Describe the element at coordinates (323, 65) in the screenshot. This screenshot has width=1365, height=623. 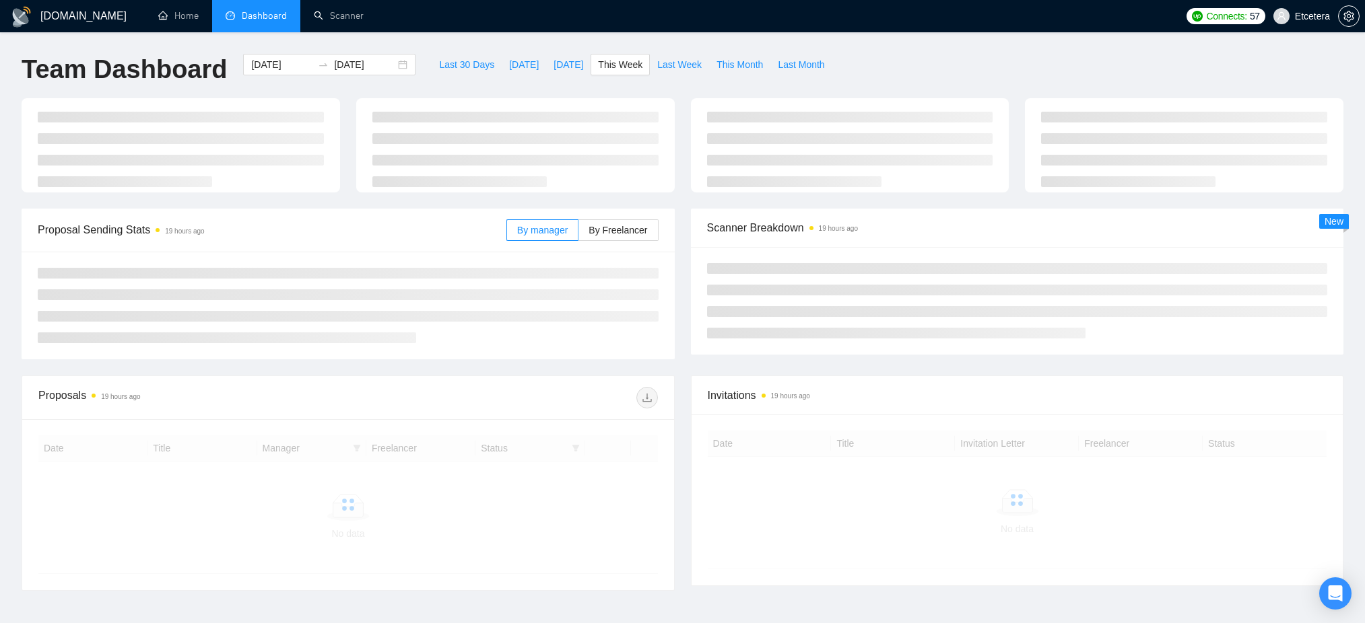
I see `span: to` at that location.